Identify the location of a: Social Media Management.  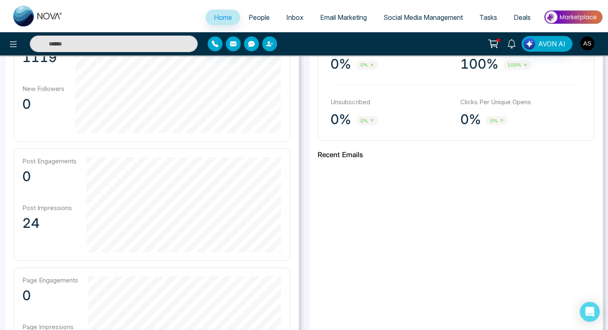
(423, 17).